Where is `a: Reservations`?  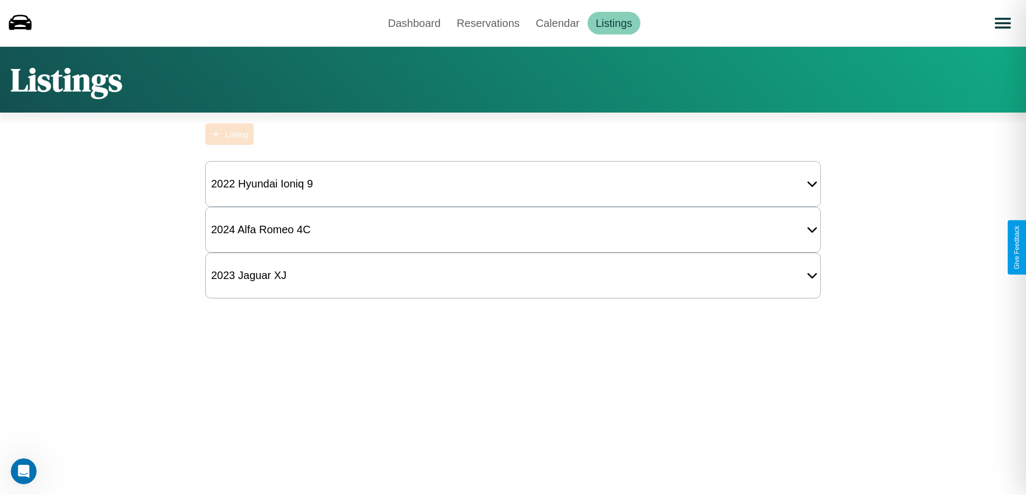 a: Reservations is located at coordinates (488, 23).